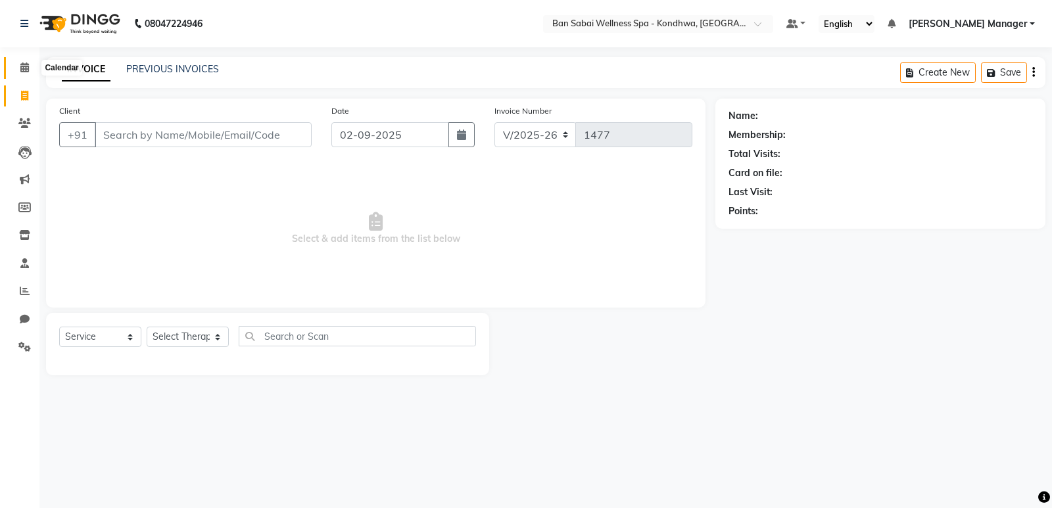 The width and height of the screenshot is (1052, 508). What do you see at coordinates (61, 68) in the screenshot?
I see `div: Calendar` at bounding box center [61, 68].